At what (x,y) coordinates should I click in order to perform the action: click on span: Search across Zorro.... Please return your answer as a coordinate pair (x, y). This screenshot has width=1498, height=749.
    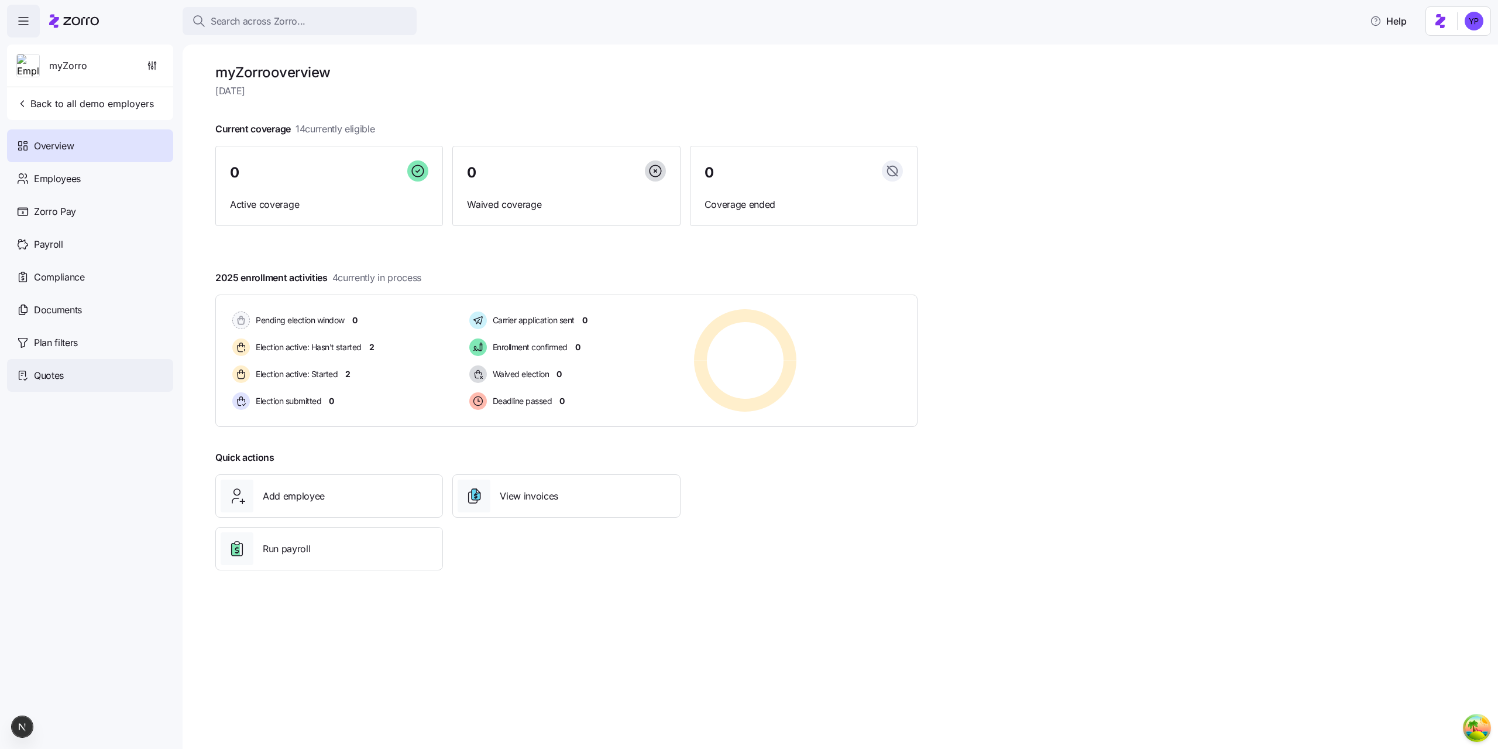
    Looking at the image, I should click on (258, 21).